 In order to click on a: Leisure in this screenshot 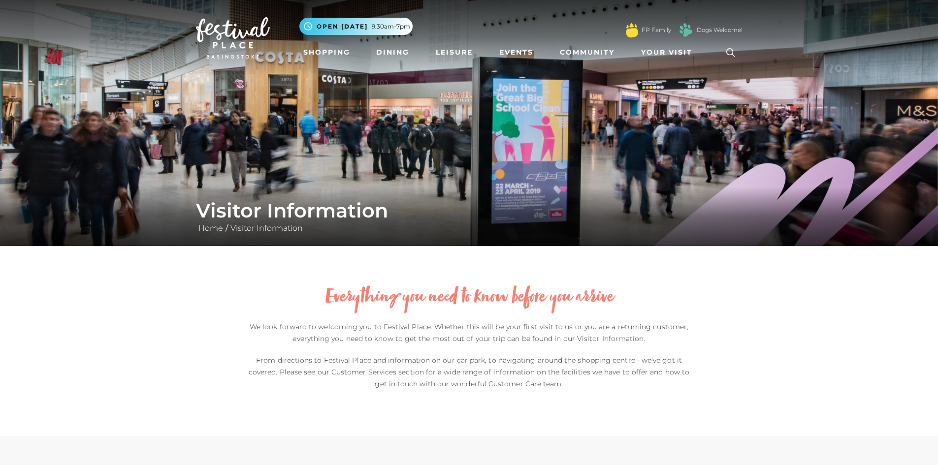, I will do `click(454, 52)`.